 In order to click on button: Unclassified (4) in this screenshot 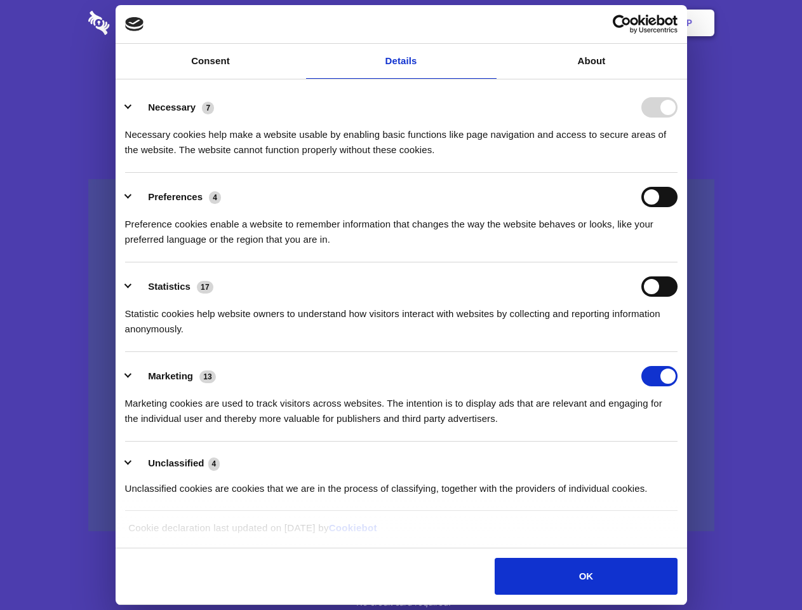, I will do `click(177, 463)`.